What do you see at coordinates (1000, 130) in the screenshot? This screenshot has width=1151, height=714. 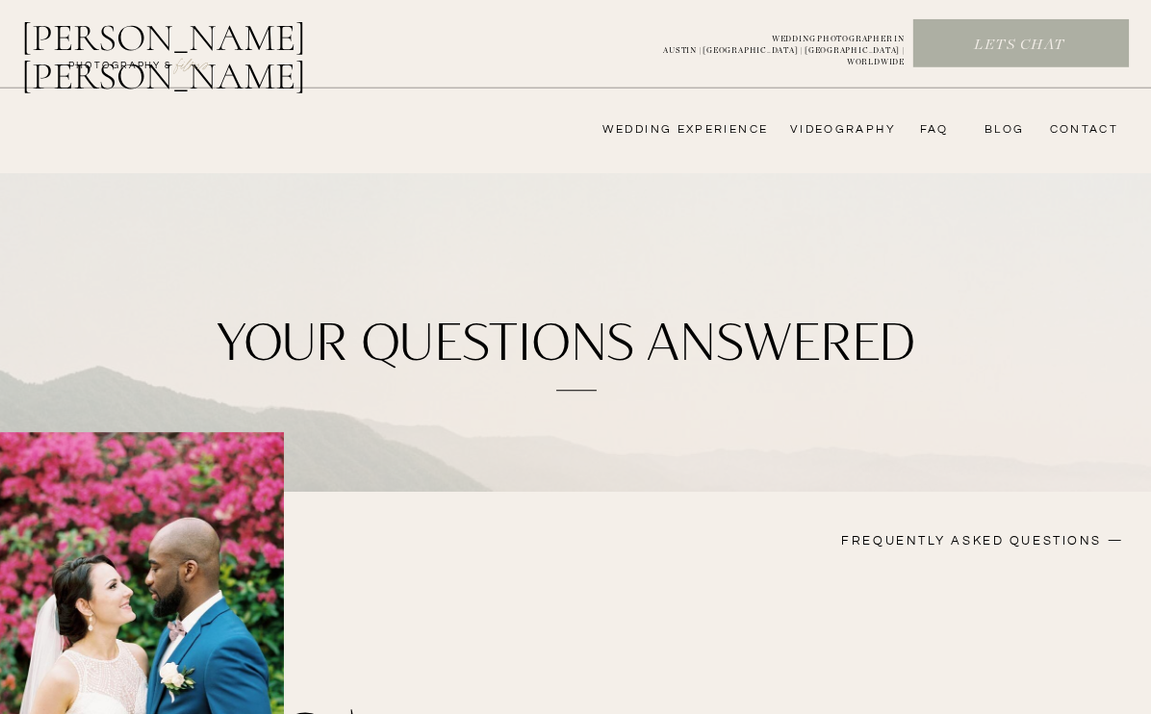 I see `nav: bLog` at bounding box center [1000, 130].